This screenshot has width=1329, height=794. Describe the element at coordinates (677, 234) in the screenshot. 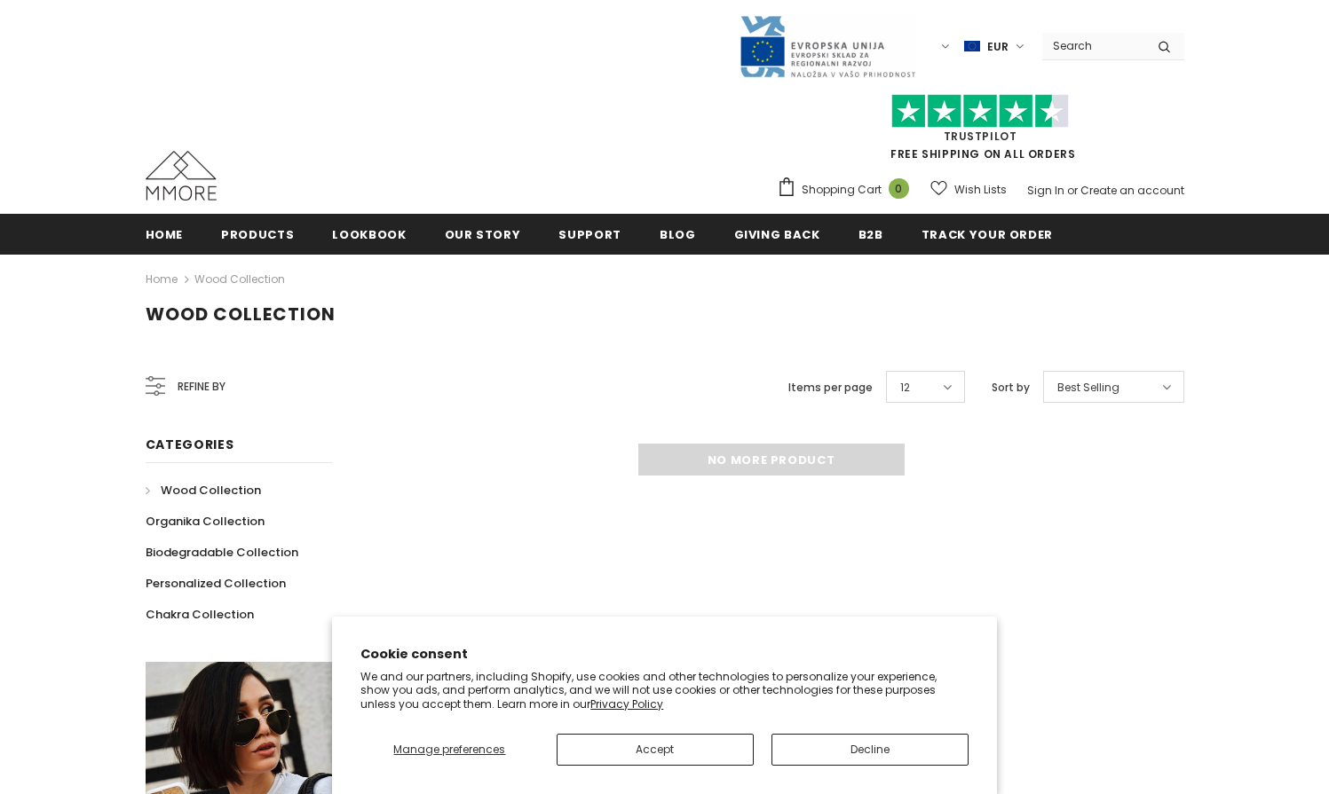

I see `span: Blog` at that location.